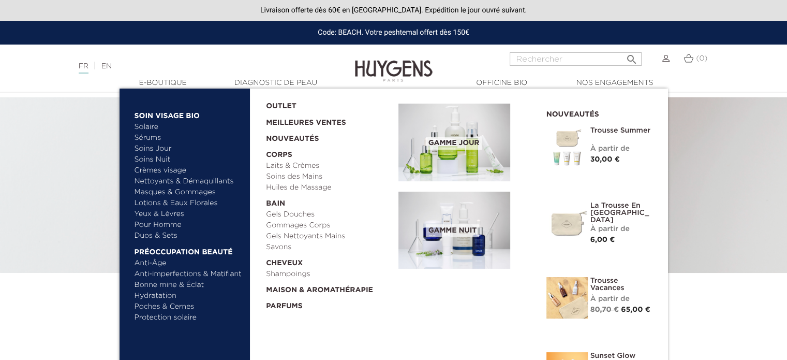 The image size is (787, 360). Describe the element at coordinates (394, 63) in the screenshot. I see `img: Huygens` at that location.